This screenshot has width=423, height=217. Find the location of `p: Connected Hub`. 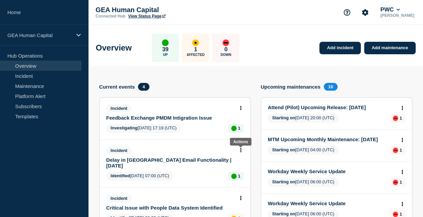

p: Connected Hub is located at coordinates (110, 16).